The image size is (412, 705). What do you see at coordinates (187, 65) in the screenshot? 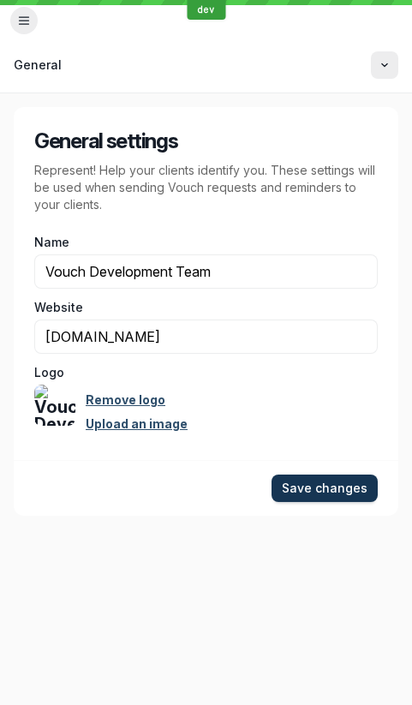
I see `h2: General` at bounding box center [187, 65].